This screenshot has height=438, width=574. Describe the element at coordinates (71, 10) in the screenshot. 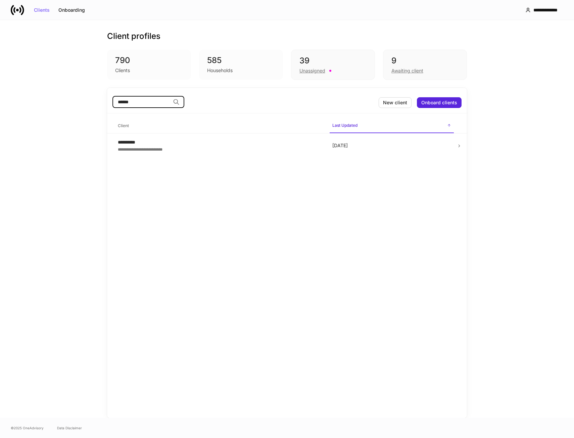

I see `button: Onboarding` at that location.